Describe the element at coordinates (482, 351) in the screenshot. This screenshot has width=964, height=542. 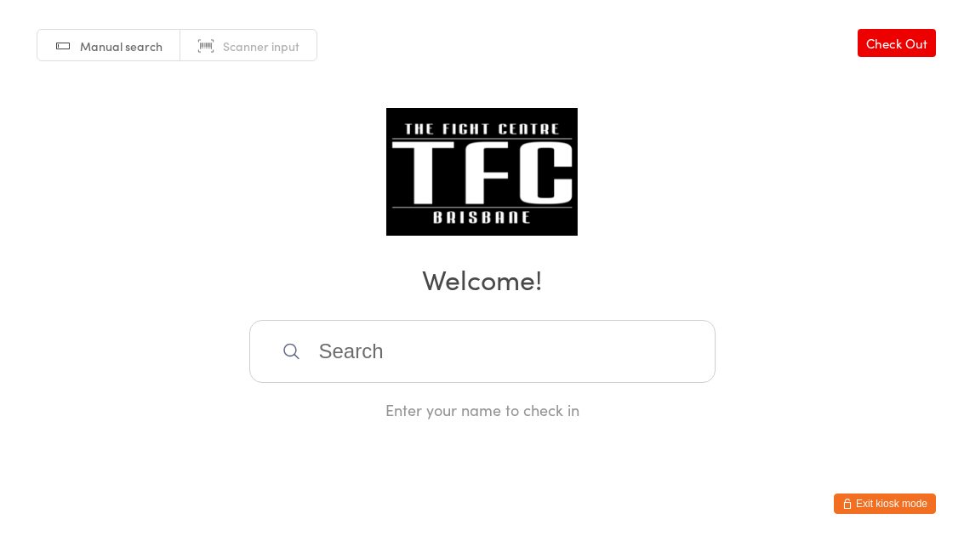
I see `input: Search` at that location.